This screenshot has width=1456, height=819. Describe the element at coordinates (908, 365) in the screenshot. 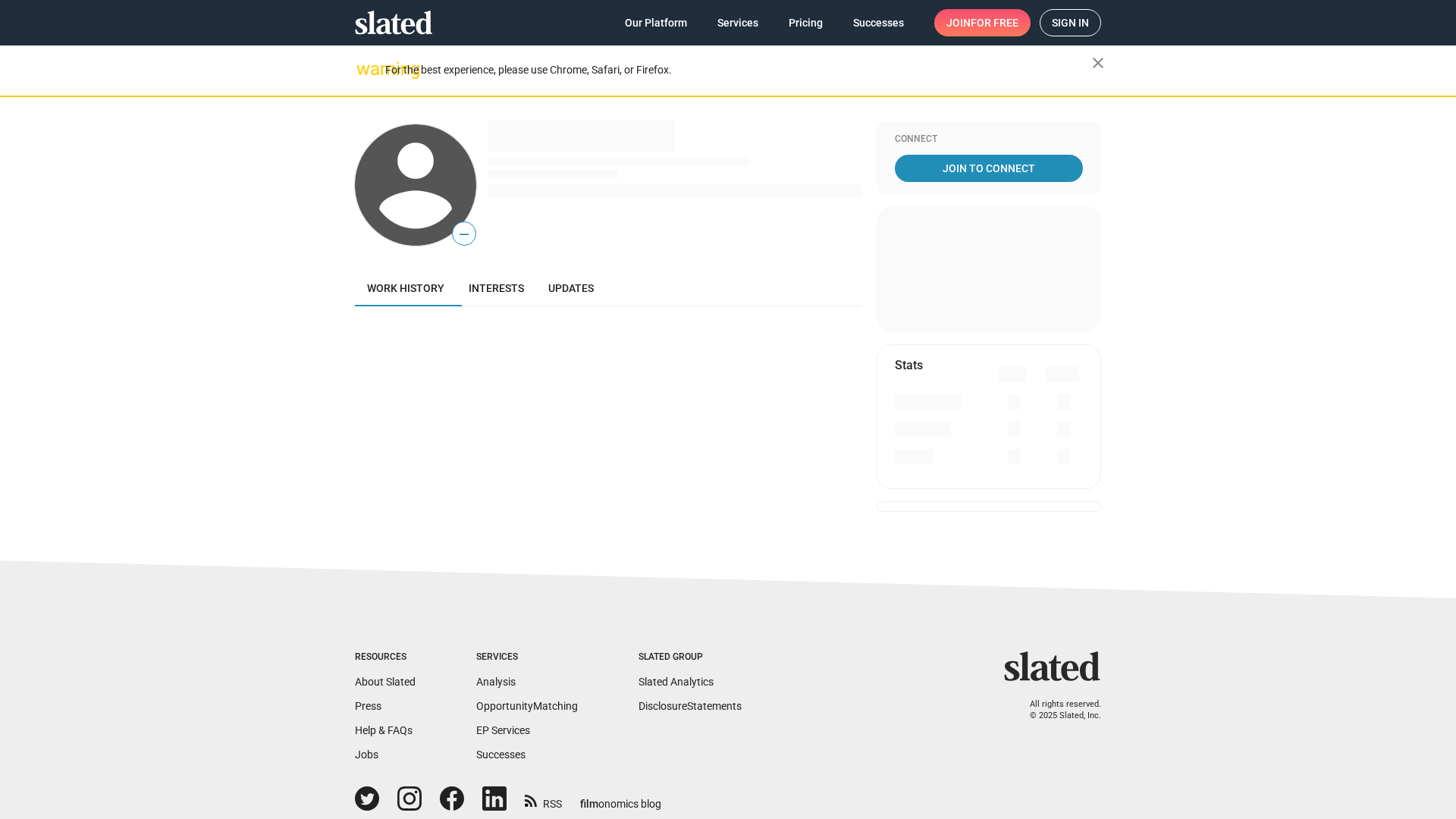

I see `mat-card-title: Stats` at that location.